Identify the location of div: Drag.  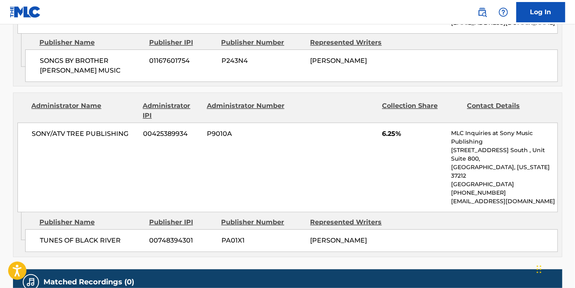
(539, 270).